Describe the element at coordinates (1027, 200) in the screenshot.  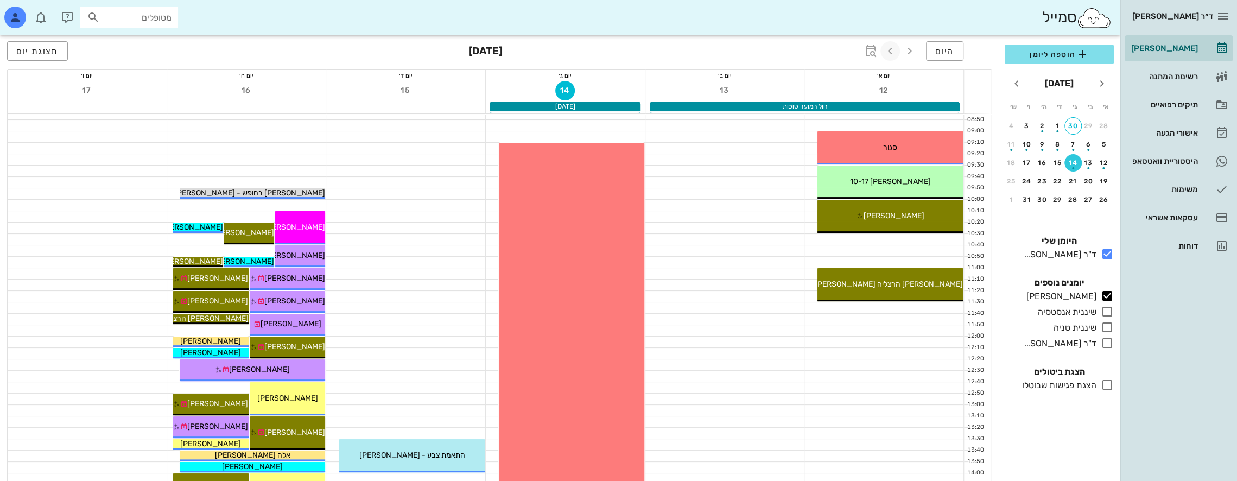
I see `div: 31` at that location.